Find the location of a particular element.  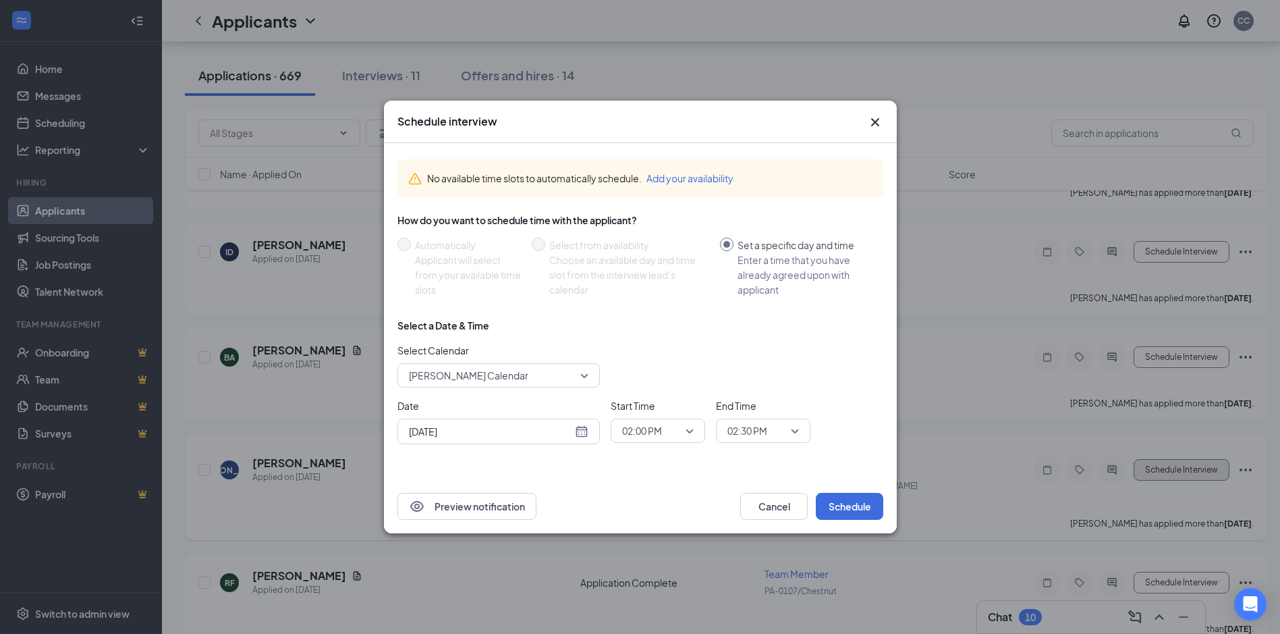

div: Set a specific day and time is located at coordinates (805, 245).